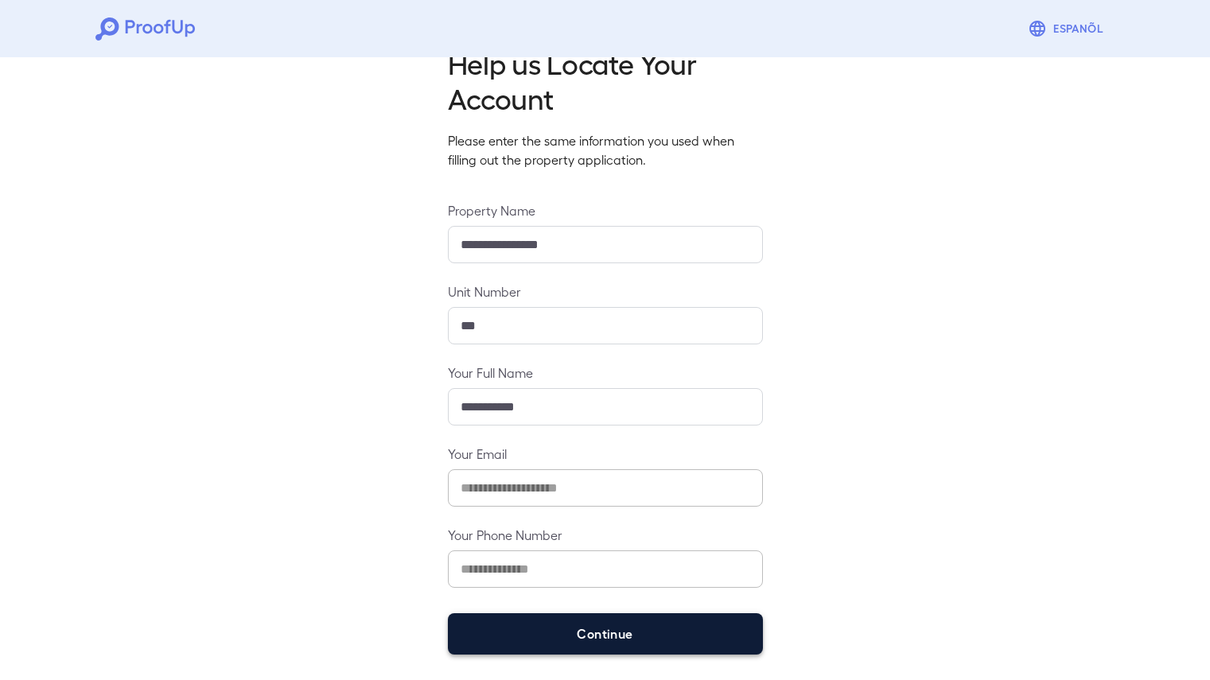 The width and height of the screenshot is (1210, 680). What do you see at coordinates (606, 210) in the screenshot?
I see `label: Property Name` at bounding box center [606, 210].